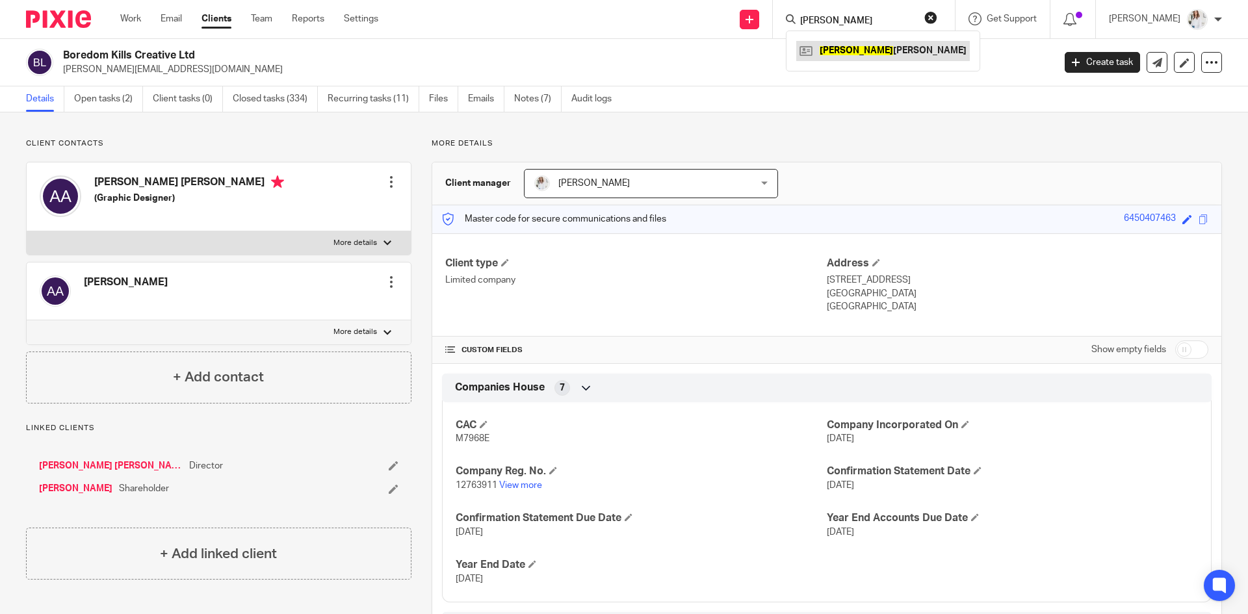  What do you see at coordinates (189, 198) in the screenshot?
I see `h5: (Graphic Designer)` at bounding box center [189, 198].